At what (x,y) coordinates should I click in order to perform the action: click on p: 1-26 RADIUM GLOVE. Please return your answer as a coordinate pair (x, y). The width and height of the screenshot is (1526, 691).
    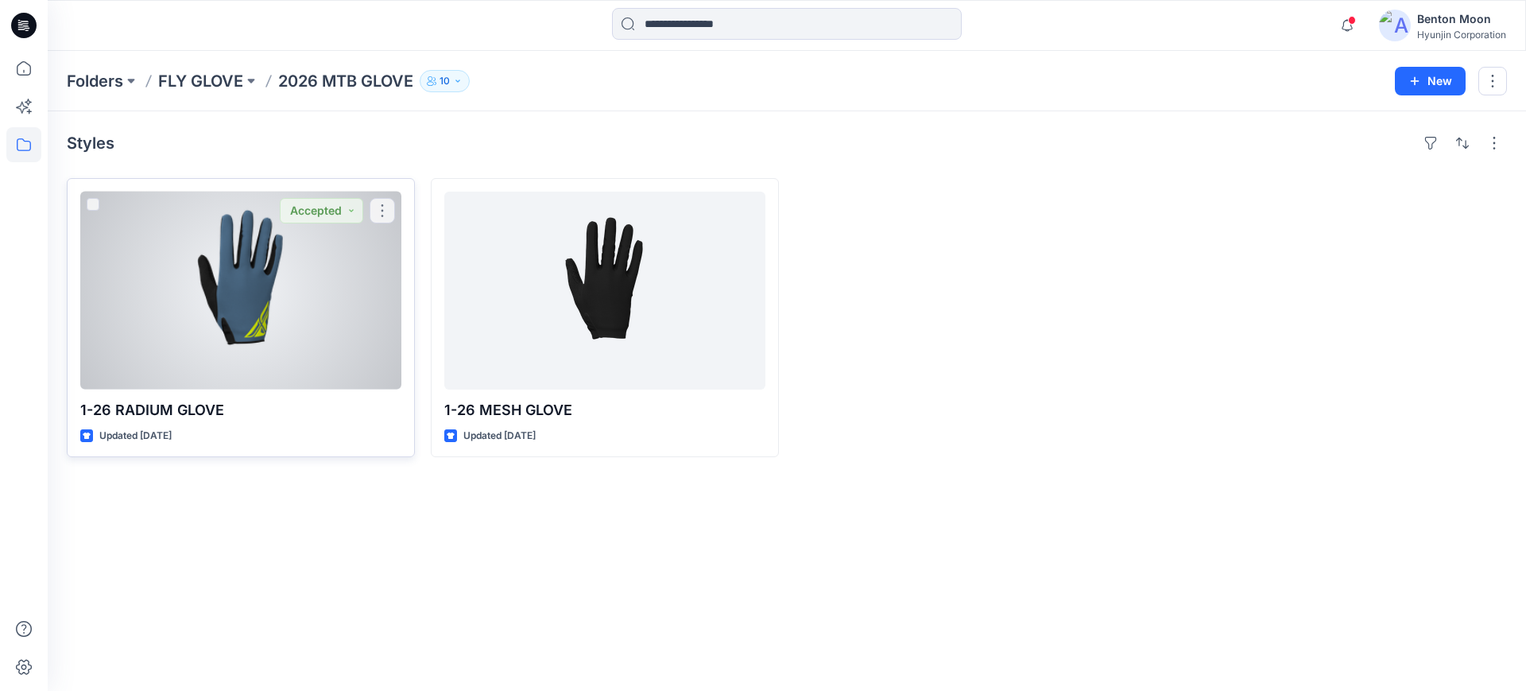
    Looking at the image, I should click on (241, 410).